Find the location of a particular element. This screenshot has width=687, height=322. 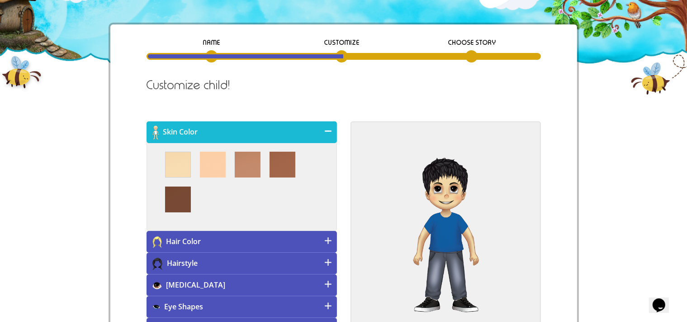

h2: Customize child! is located at coordinates (344, 85).